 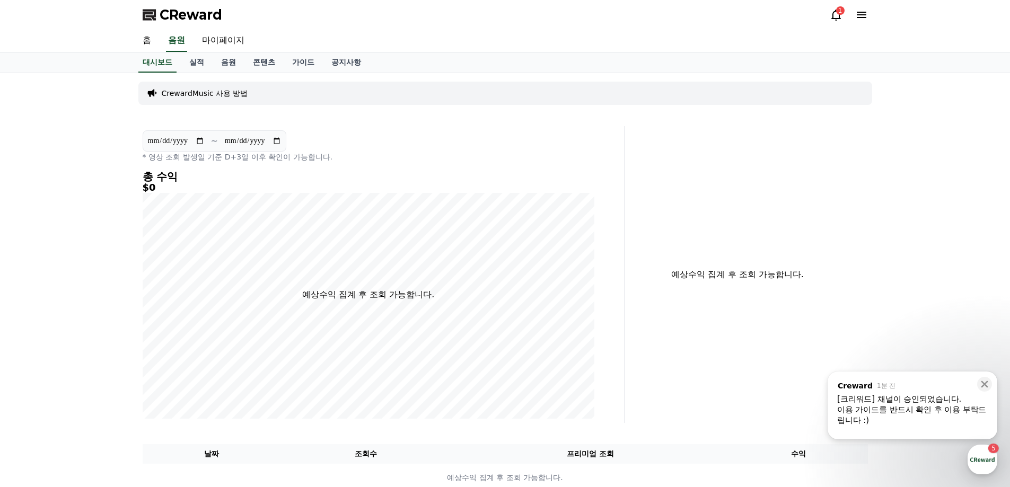 I want to click on div: 1, so click(x=841, y=11).